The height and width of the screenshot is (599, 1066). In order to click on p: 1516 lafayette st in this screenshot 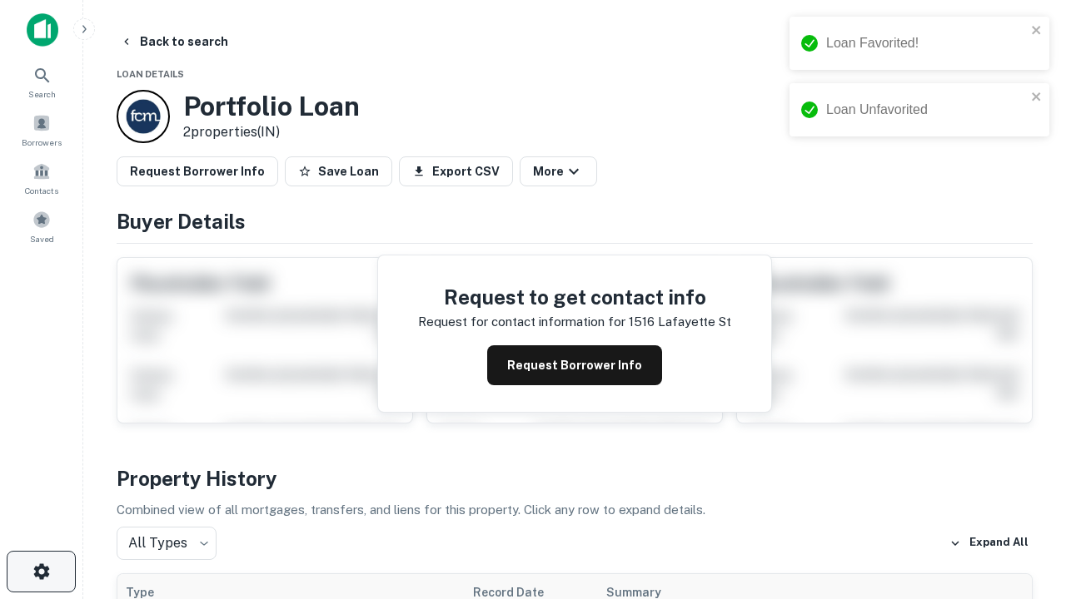, I will do `click(679, 322)`.